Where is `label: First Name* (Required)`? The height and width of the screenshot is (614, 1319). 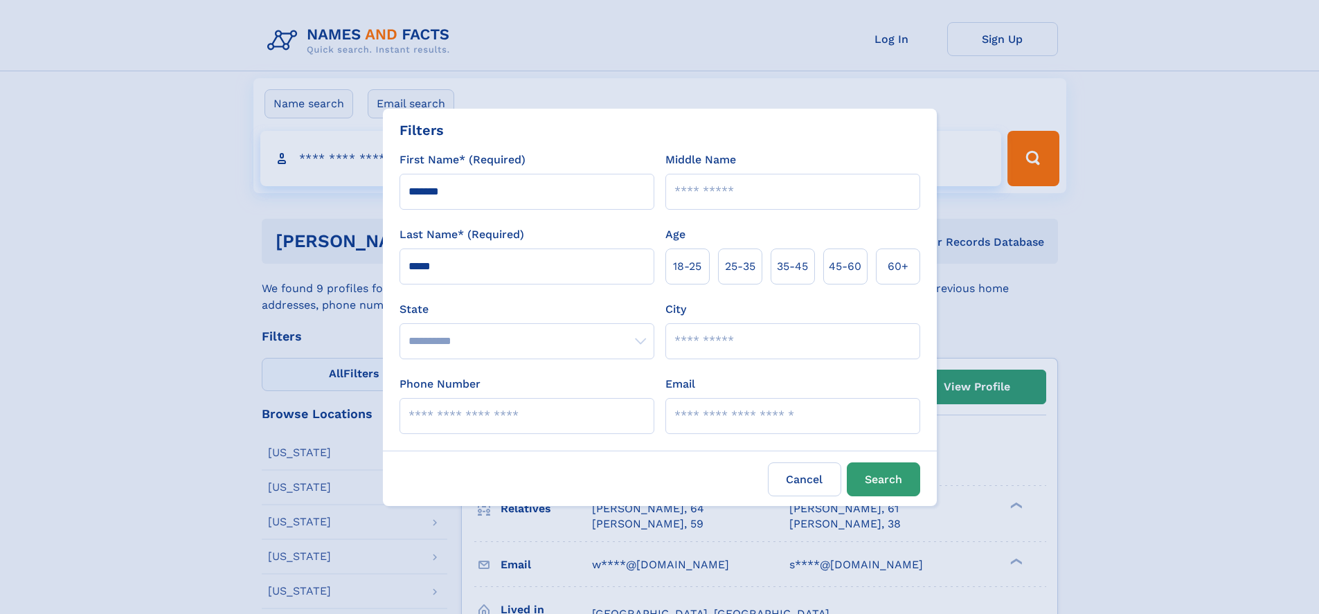 label: First Name* (Required) is located at coordinates (462, 160).